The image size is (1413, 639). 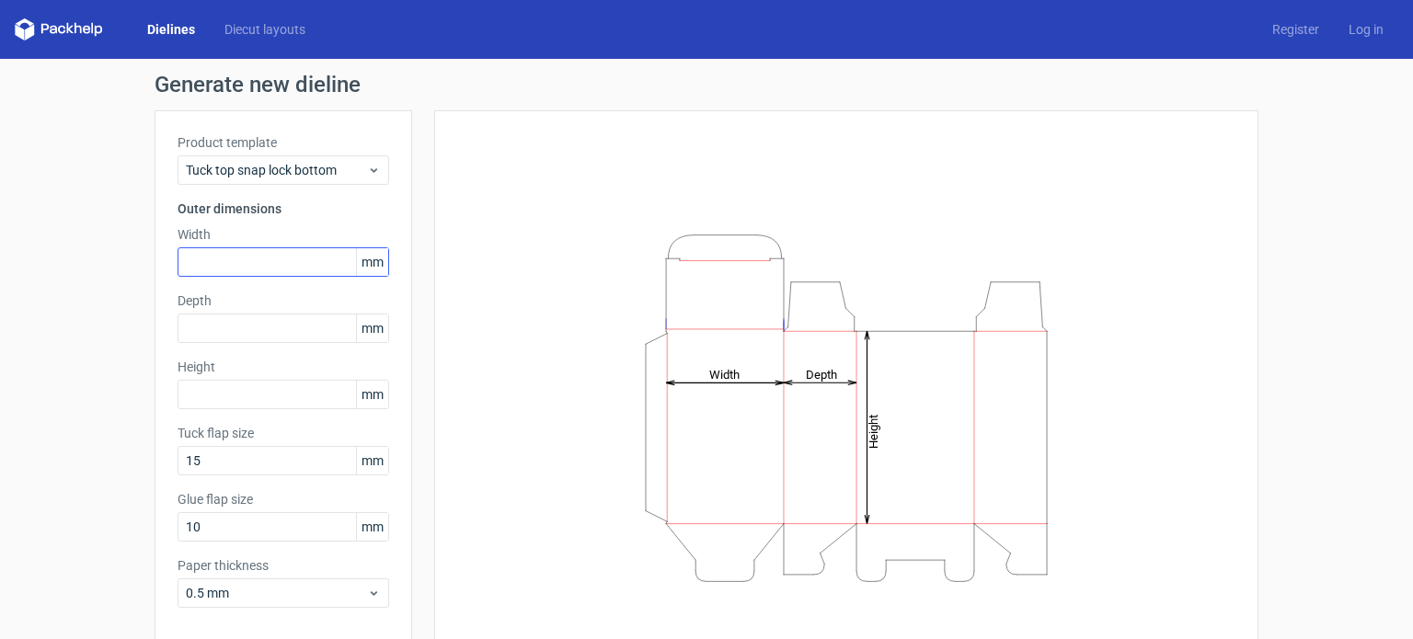 I want to click on tspan: Height, so click(x=873, y=431).